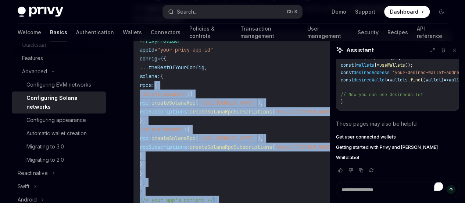 This screenshot has width=465, height=203. What do you see at coordinates (56, 120) in the screenshot?
I see `div: Configuring appearance` at bounding box center [56, 120].